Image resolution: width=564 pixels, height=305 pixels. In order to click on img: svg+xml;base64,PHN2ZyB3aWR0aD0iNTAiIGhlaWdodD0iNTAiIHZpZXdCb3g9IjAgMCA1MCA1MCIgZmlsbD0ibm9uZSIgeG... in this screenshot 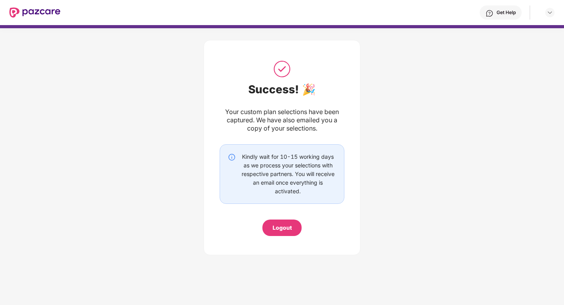, I will do `click(282, 69)`.